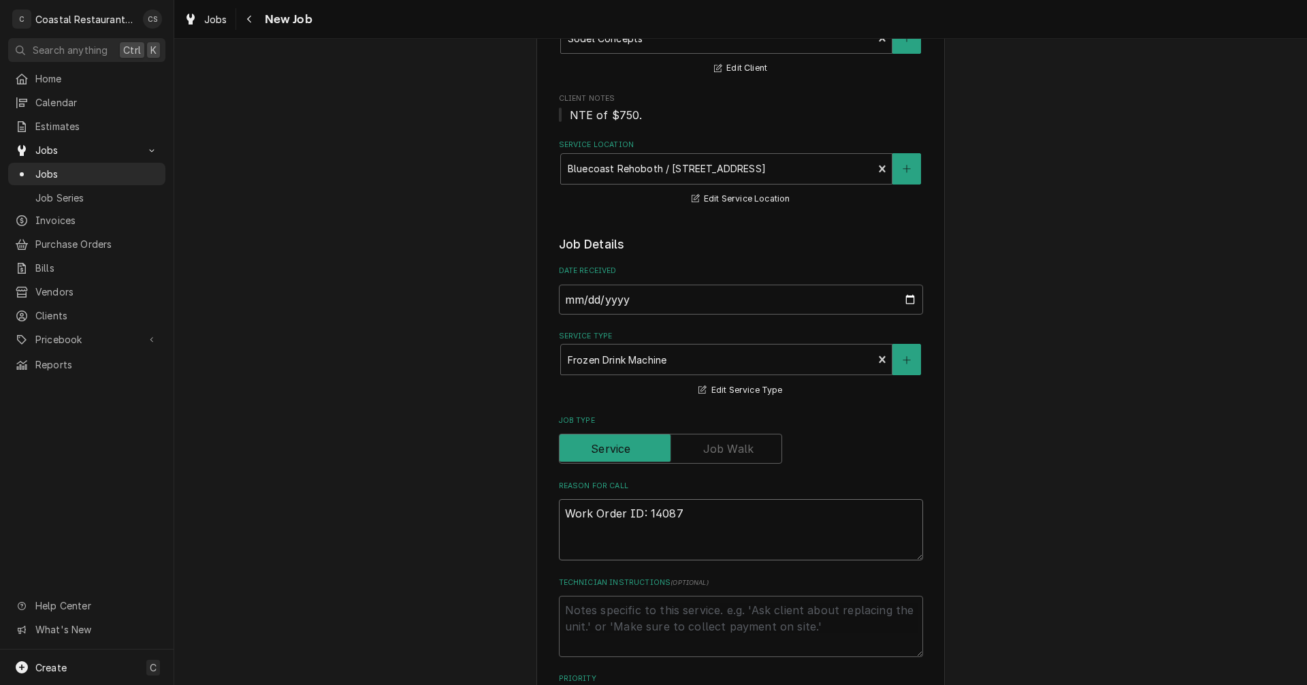 The image size is (1307, 685). I want to click on a: Clients, so click(86, 315).